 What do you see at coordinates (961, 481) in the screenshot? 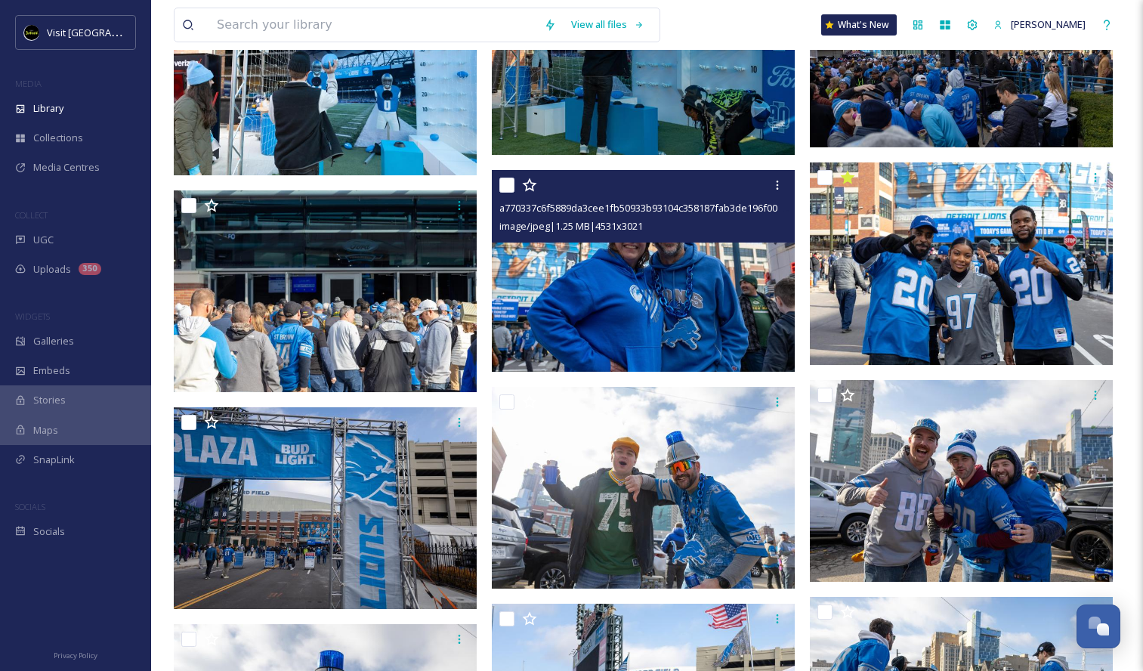
I see `img: 24ffd261d7dd0d2c00ca92f1910f351961dc8b9c582c9f95fcd82555bcda090b.jpg` at bounding box center [961, 481].